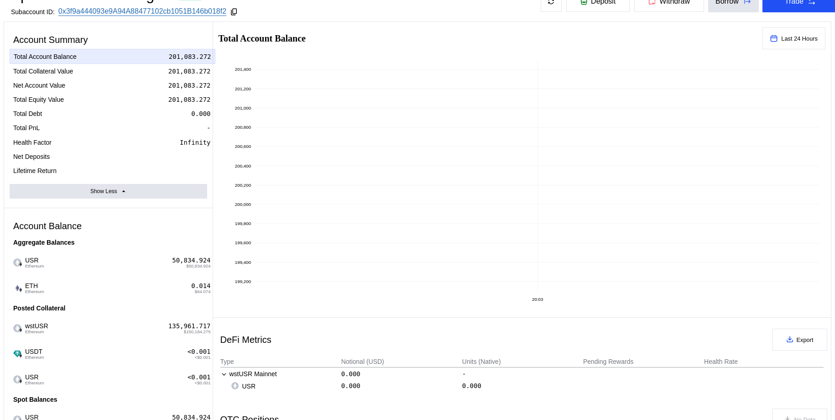 The width and height of the screenshot is (835, 420). What do you see at coordinates (243, 185) in the screenshot?
I see `text: 200,200` at bounding box center [243, 185].